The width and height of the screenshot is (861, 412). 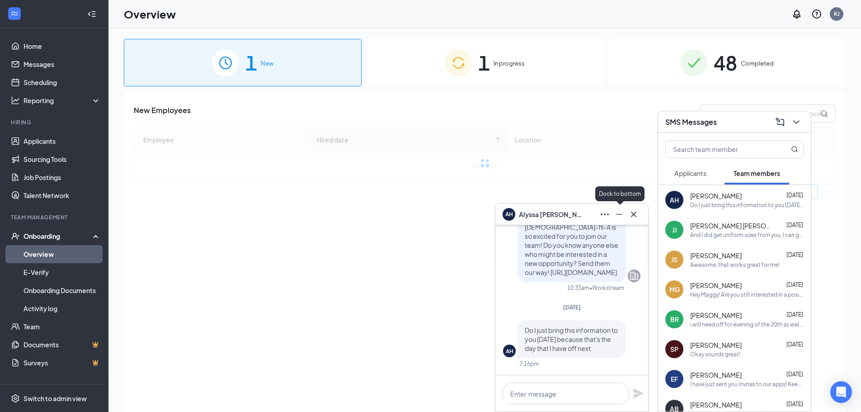 I want to click on svg: Notifications, so click(x=797, y=14).